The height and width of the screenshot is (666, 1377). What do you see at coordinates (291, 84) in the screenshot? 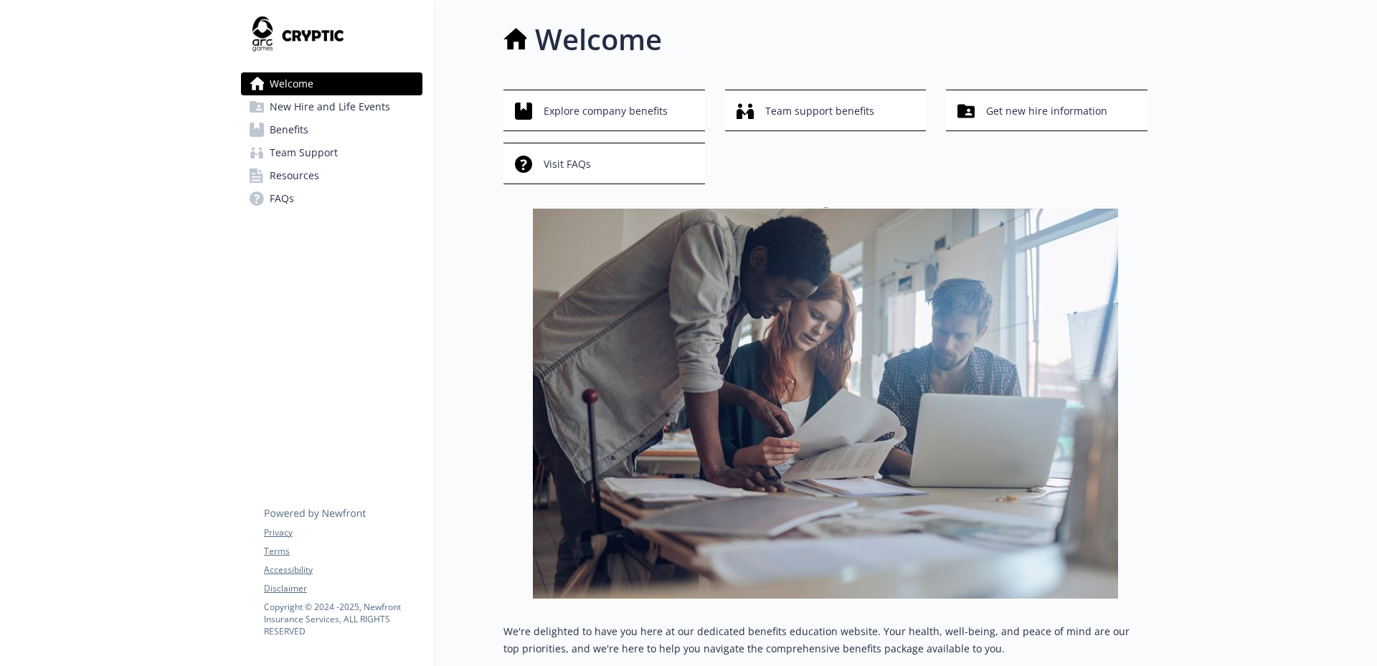
I see `span: Welcome` at bounding box center [291, 84].